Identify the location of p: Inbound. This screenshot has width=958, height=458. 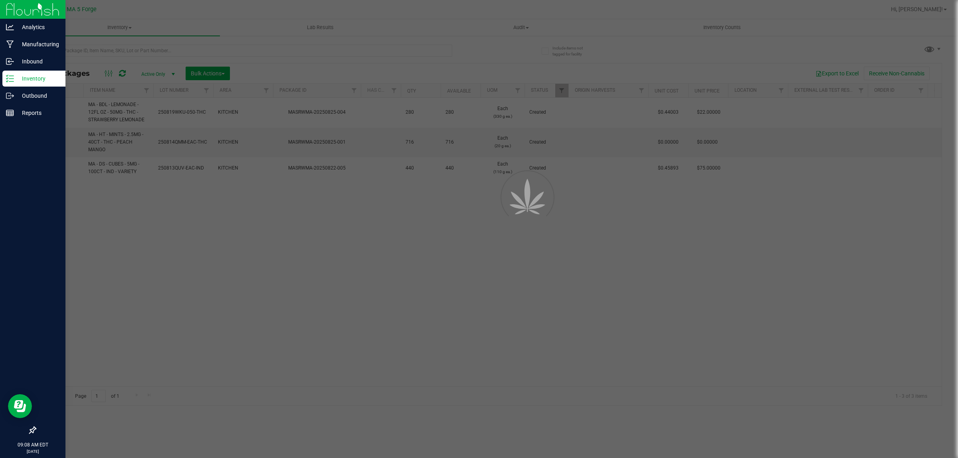
(38, 62).